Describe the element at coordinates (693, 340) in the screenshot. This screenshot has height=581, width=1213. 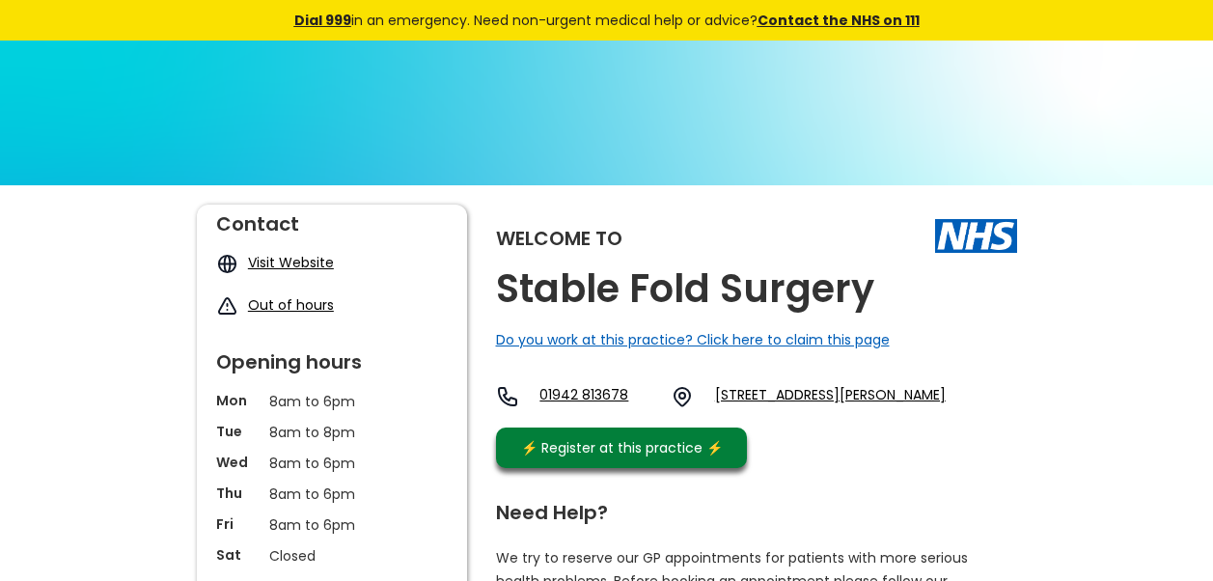
I see `a: Do you work at this practice? Click here to claim this page` at that location.